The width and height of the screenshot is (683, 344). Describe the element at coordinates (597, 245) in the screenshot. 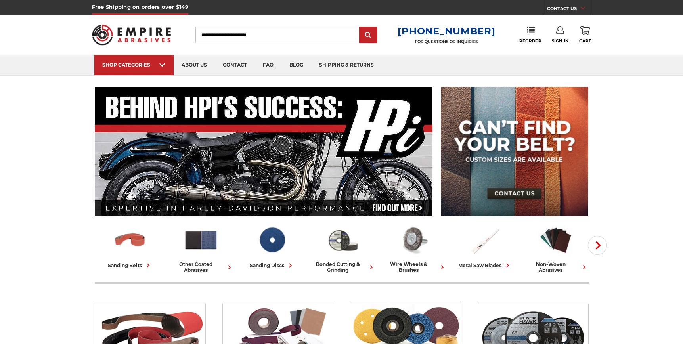

I see `button: Next` at that location.